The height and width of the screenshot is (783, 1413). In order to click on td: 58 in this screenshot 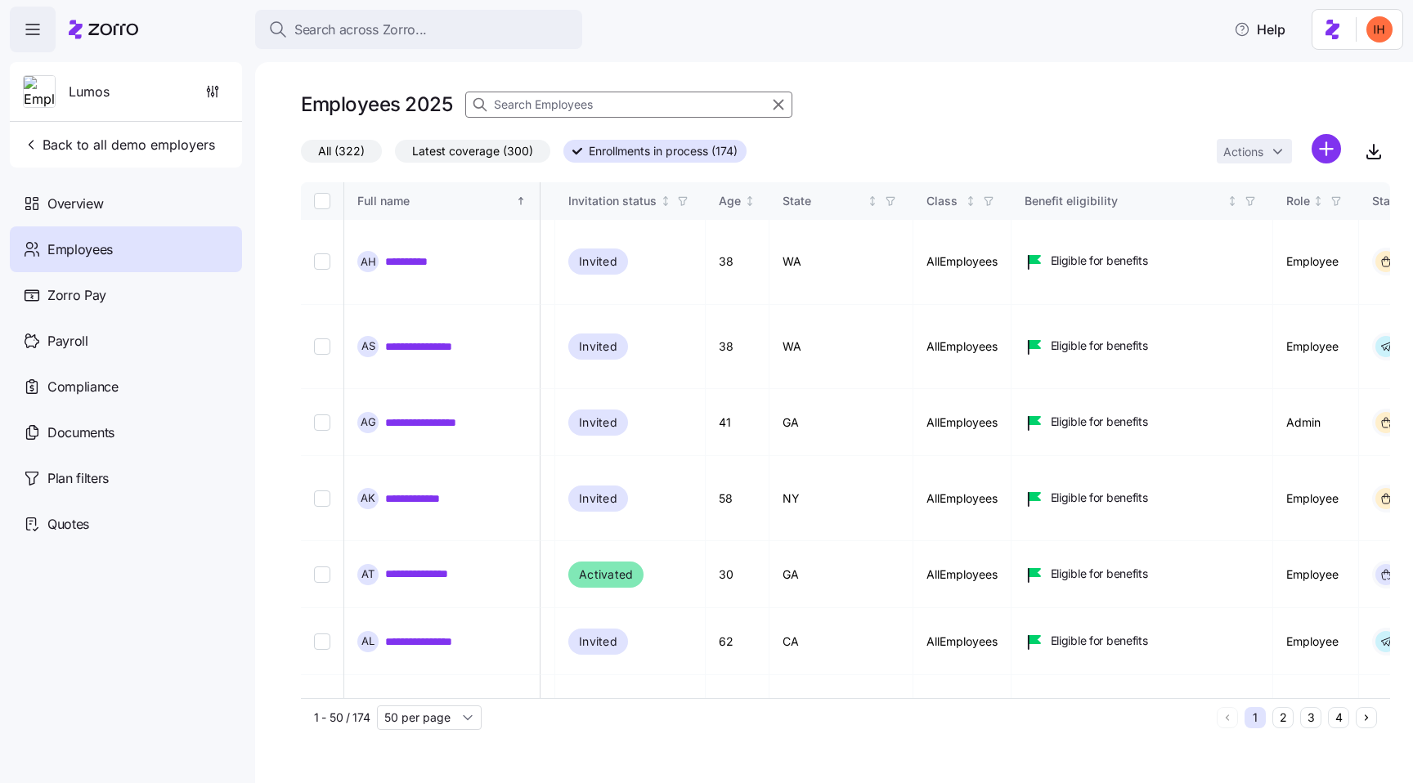, I will do `click(738, 499)`.